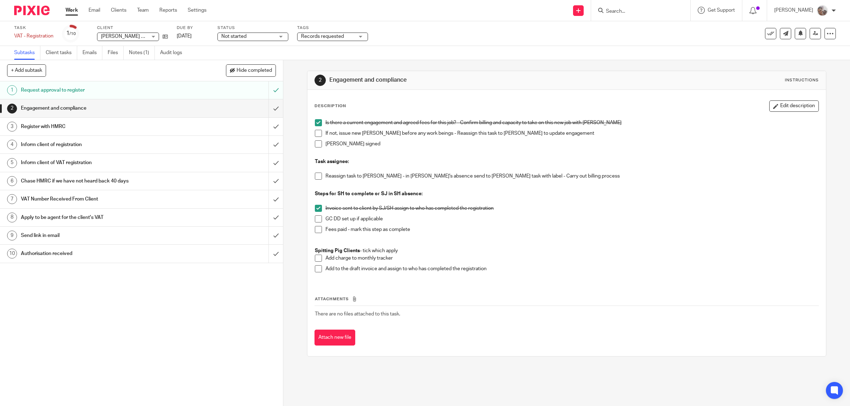 Image resolution: width=850 pixels, height=406 pixels. Describe the element at coordinates (34, 36) in the screenshot. I see `div: VAT - Registration` at that location.